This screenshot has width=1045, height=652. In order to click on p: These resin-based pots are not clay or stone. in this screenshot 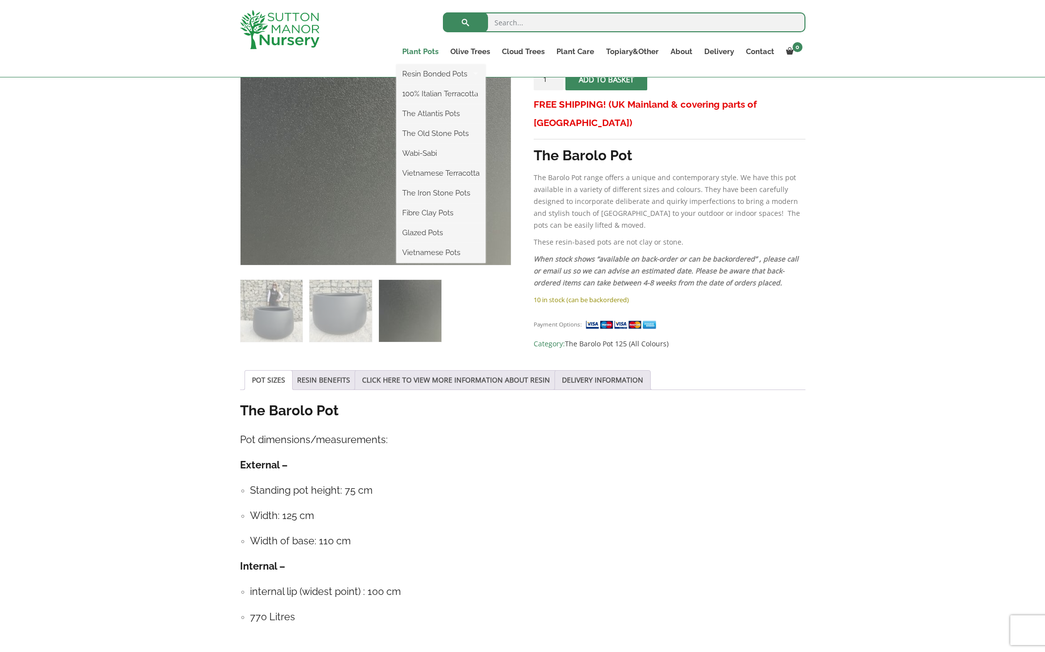, I will do `click(669, 242)`.